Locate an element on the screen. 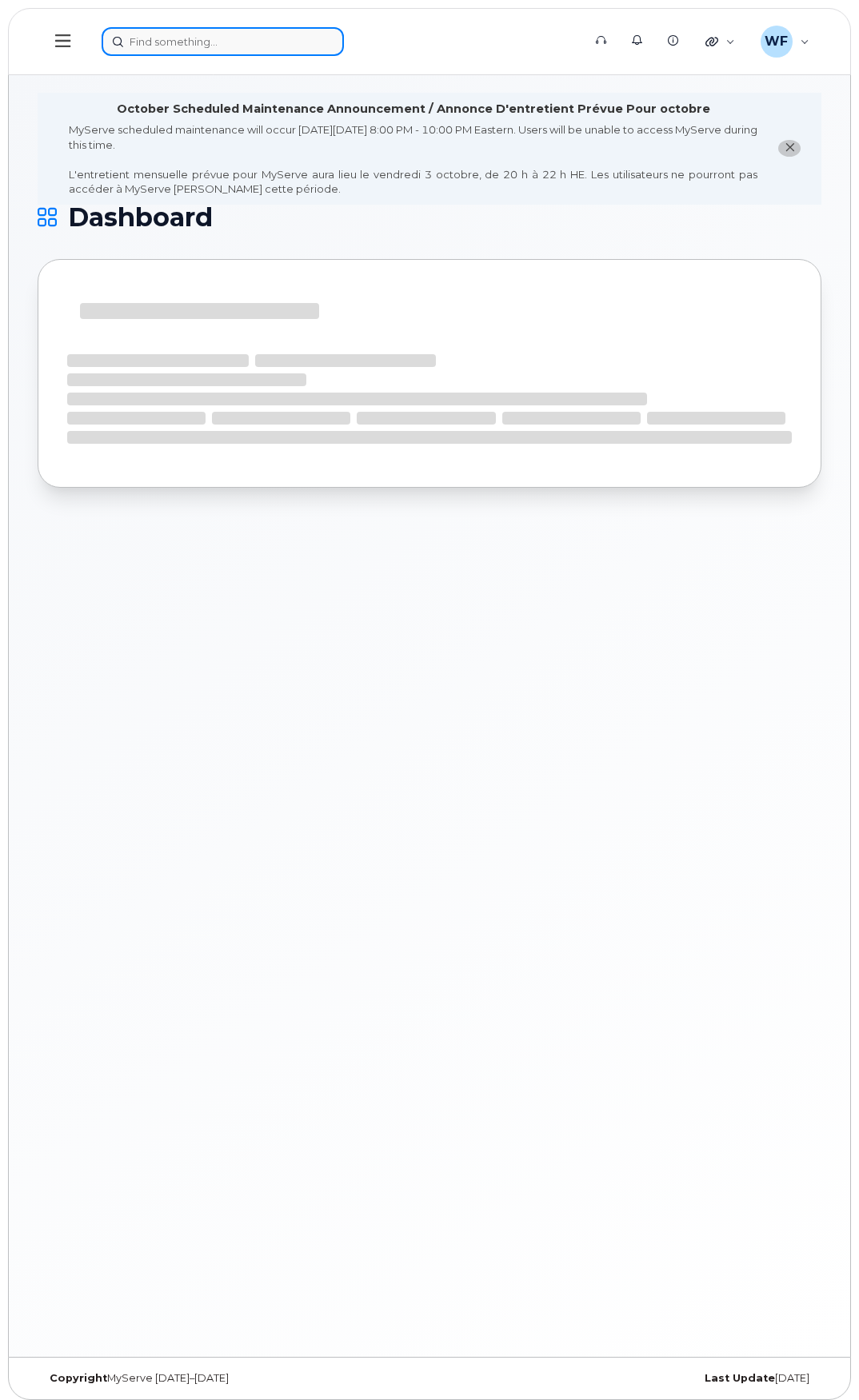  span: Dashboard is located at coordinates (140, 217).